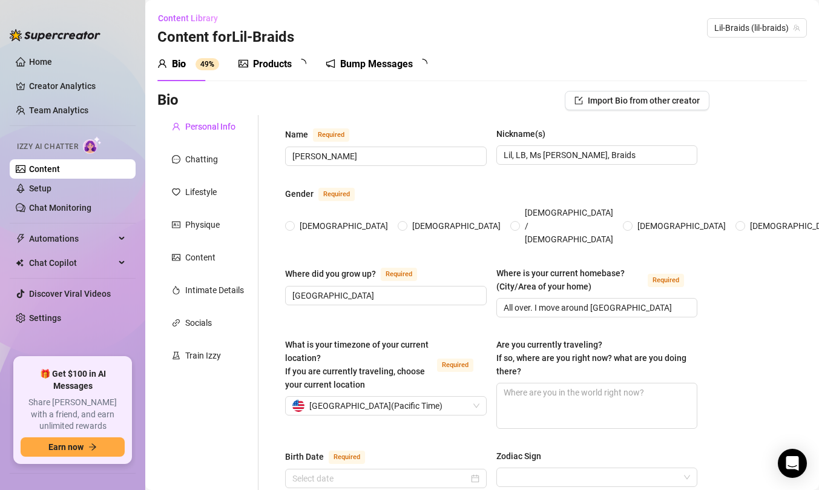 The width and height of the screenshot is (819, 490). Describe the element at coordinates (44, 169) in the screenshot. I see `a: Content` at that location.